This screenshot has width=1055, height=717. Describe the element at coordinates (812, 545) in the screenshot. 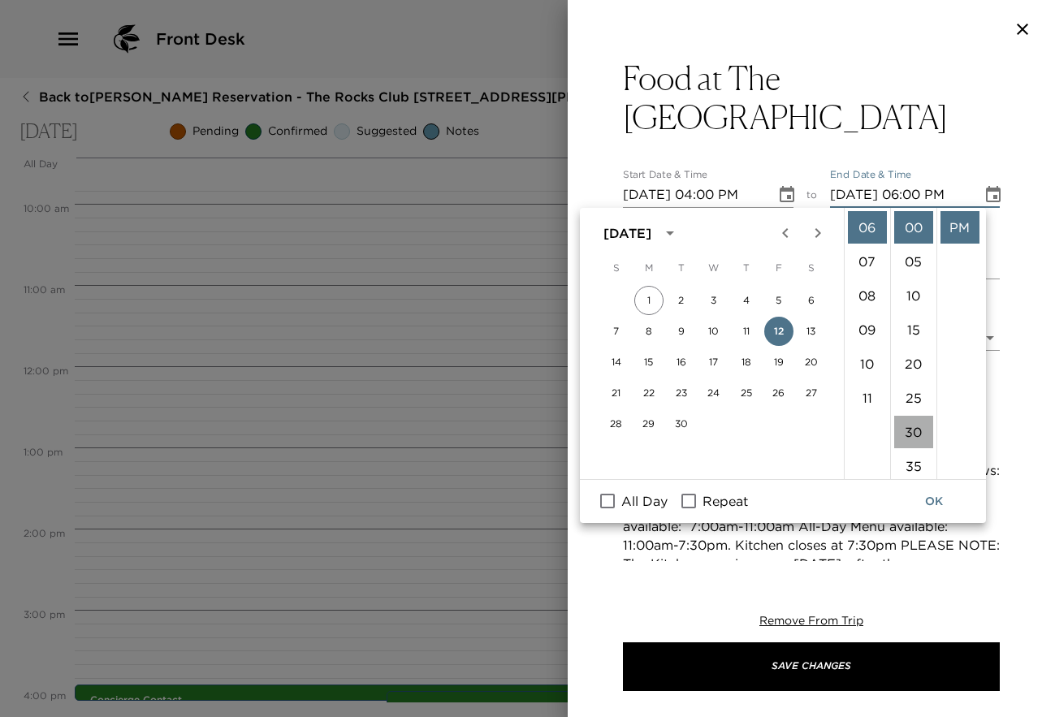

I see `textarea: The Rocks Clubhouse Kitchen and Bar are open as follows: Rocks Clubhouse: 7:00am-8:00pm Enjoy "Gr...` at that location.